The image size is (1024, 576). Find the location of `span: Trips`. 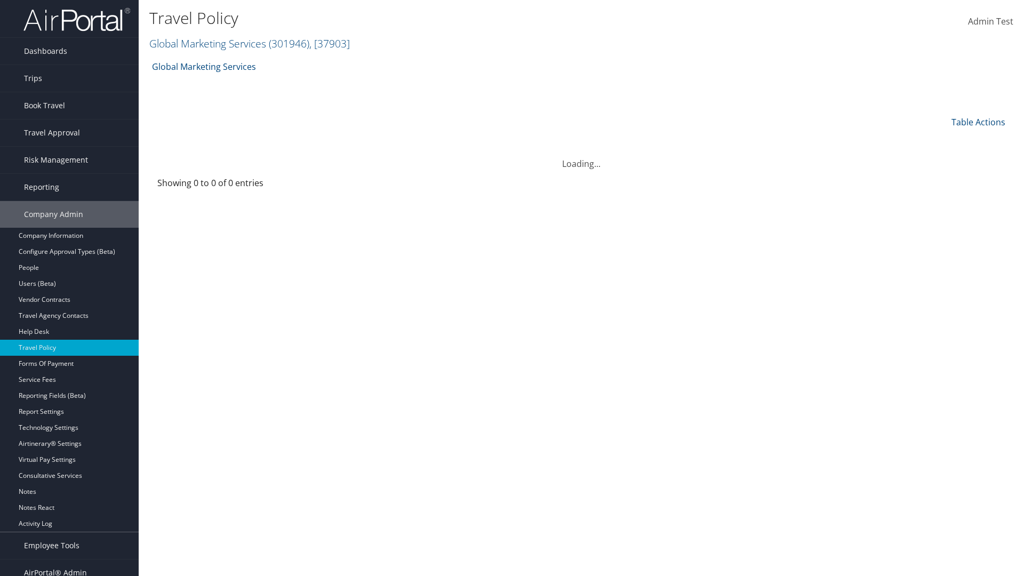

span: Trips is located at coordinates (33, 78).